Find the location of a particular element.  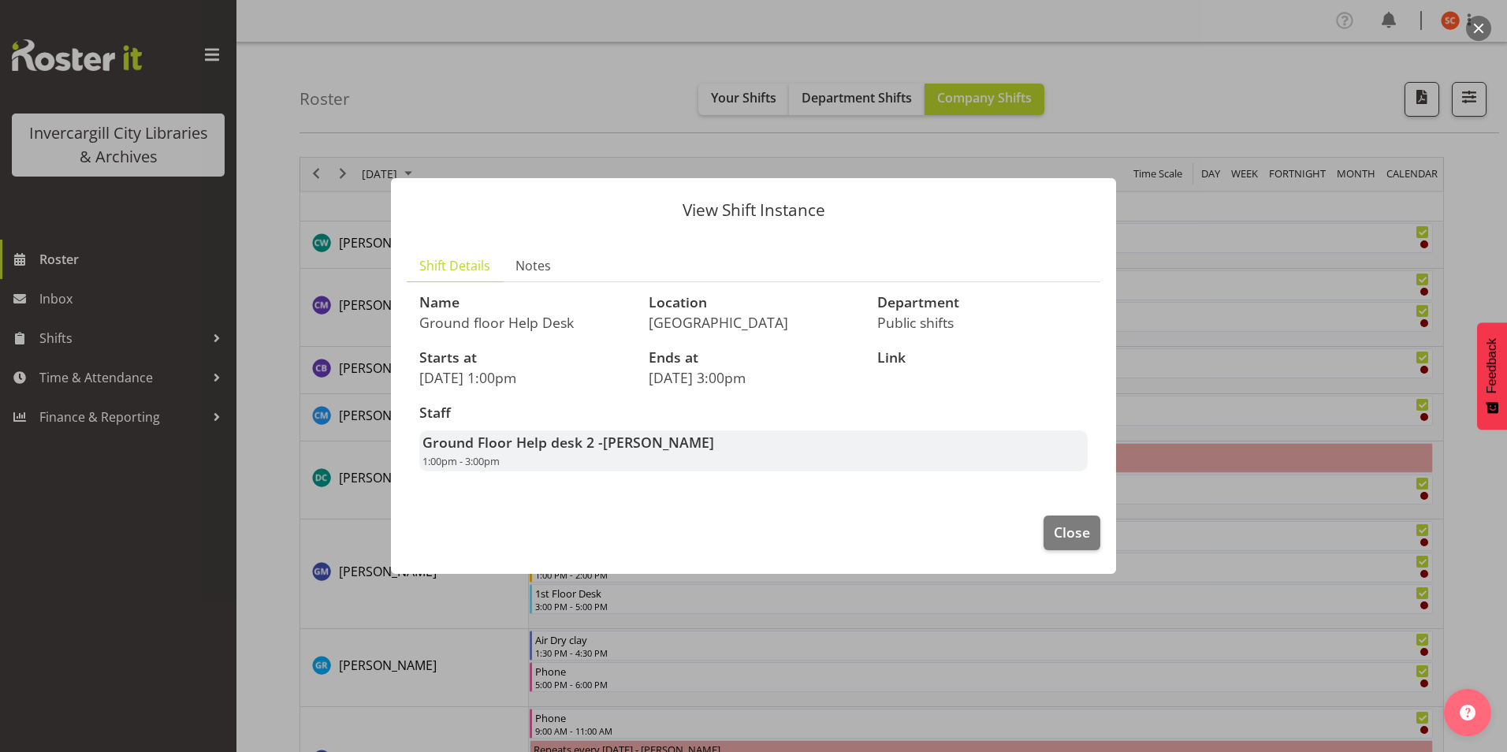

h3: Link is located at coordinates (982, 358).